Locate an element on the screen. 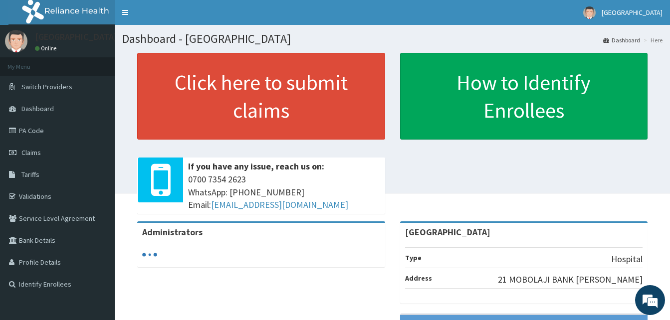 Image resolution: width=670 pixels, height=320 pixels. p: Hospital is located at coordinates (627, 260).